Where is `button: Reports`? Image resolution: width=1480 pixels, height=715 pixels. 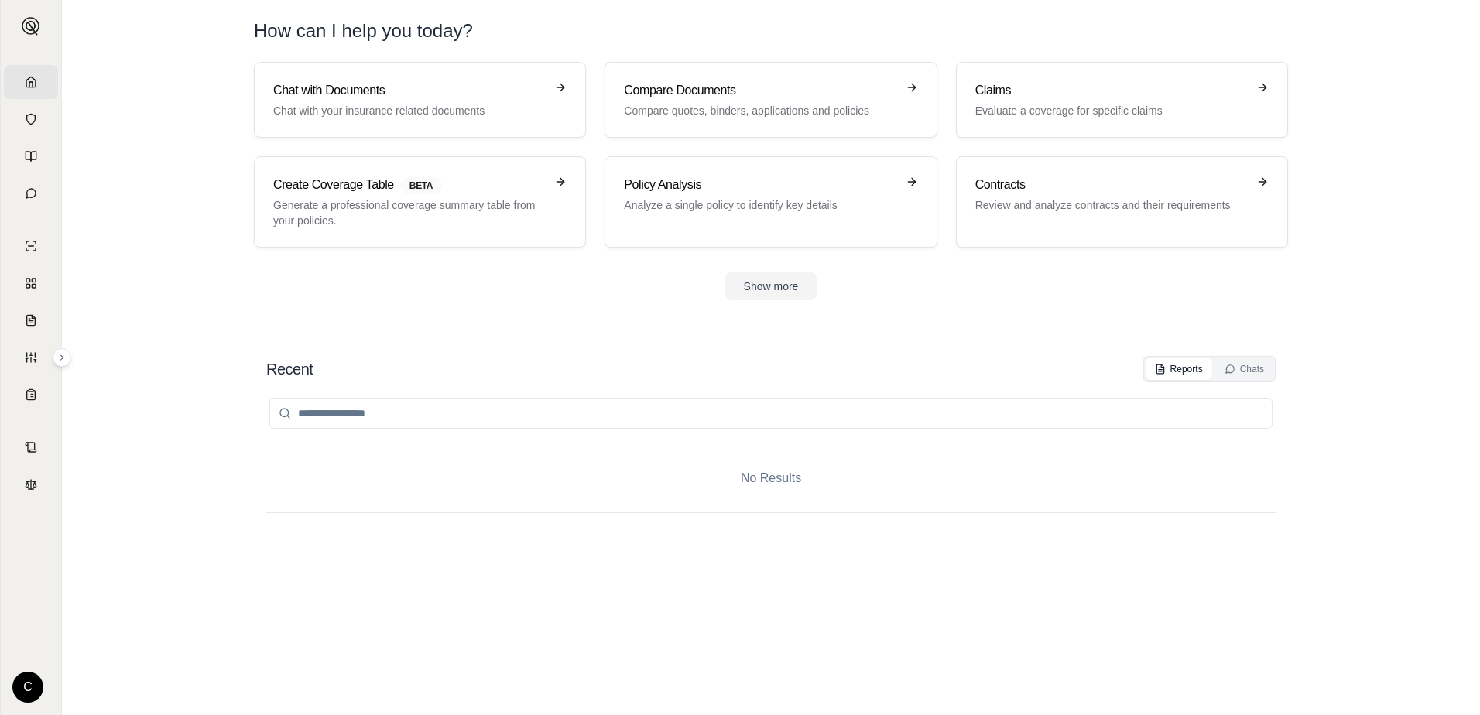 button: Reports is located at coordinates (1179, 369).